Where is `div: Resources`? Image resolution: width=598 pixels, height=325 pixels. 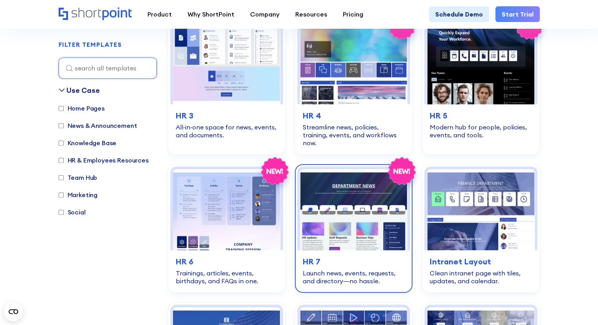 div: Resources is located at coordinates (311, 14).